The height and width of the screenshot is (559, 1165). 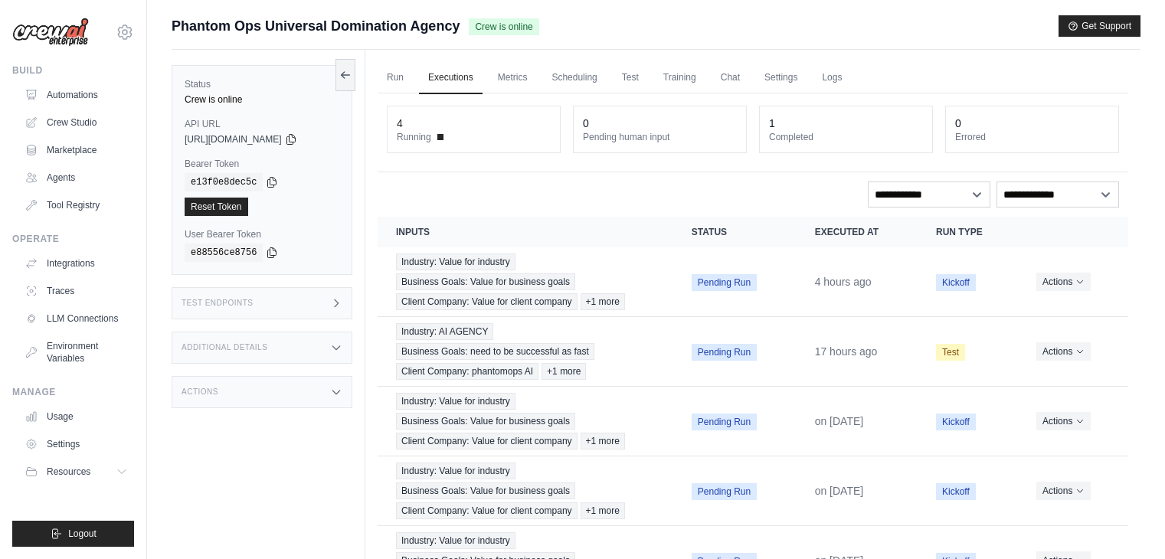 I want to click on button: Logout, so click(x=73, y=534).